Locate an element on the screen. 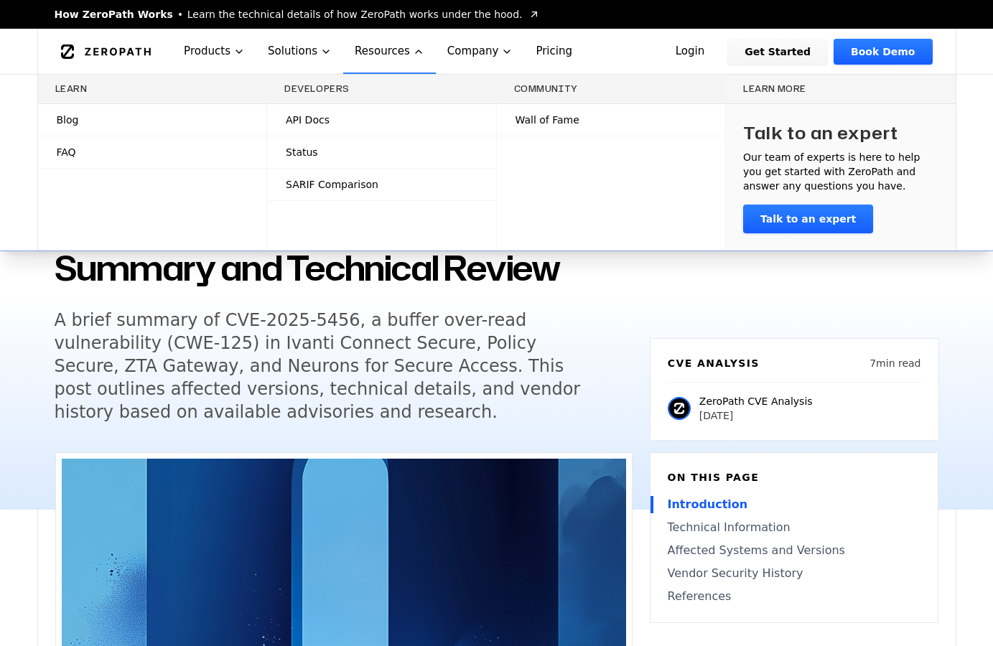 The height and width of the screenshot is (646, 993). a: Book Demo is located at coordinates (882, 52).